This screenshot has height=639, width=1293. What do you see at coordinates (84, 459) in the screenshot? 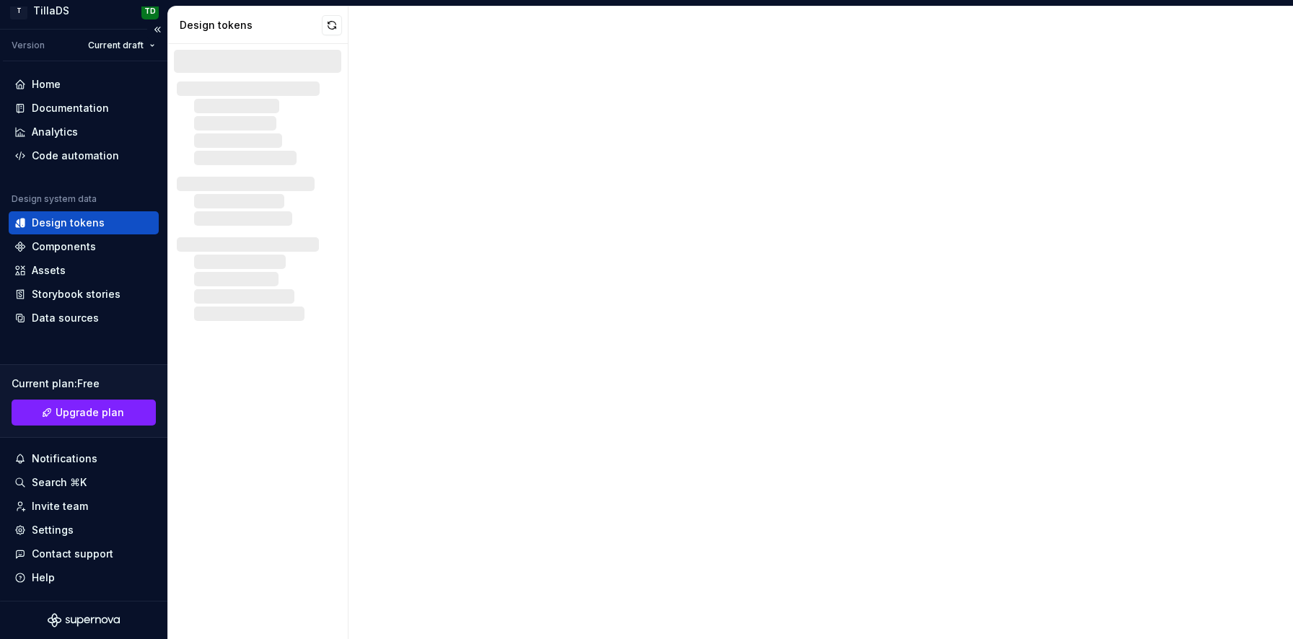
I see `button: Notifications` at bounding box center [84, 459].